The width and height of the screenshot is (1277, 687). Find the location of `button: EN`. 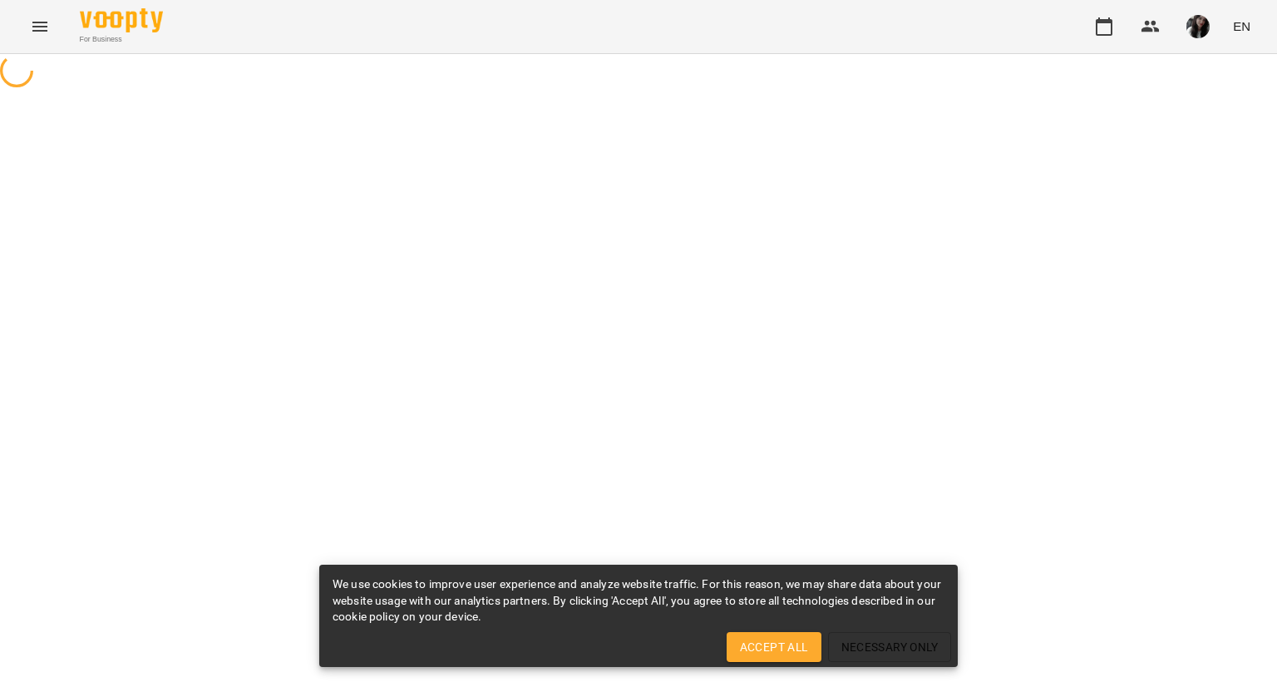

button: EN is located at coordinates (1242, 26).